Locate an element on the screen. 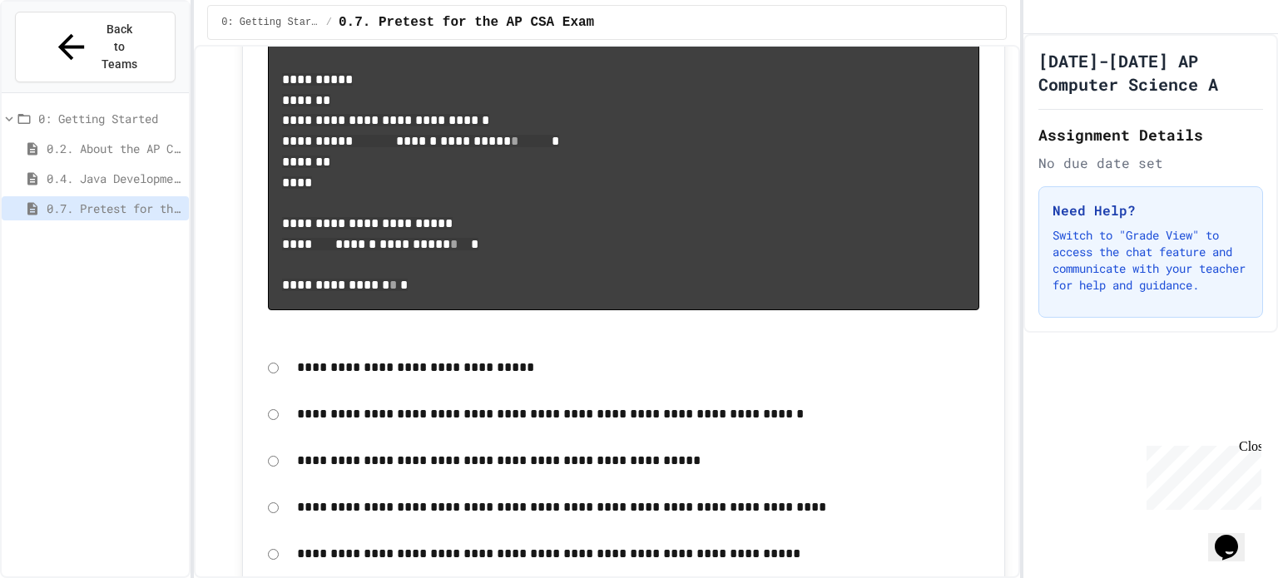 This screenshot has height=578, width=1278. span: 0.4. Java Development Environments is located at coordinates (114, 178).